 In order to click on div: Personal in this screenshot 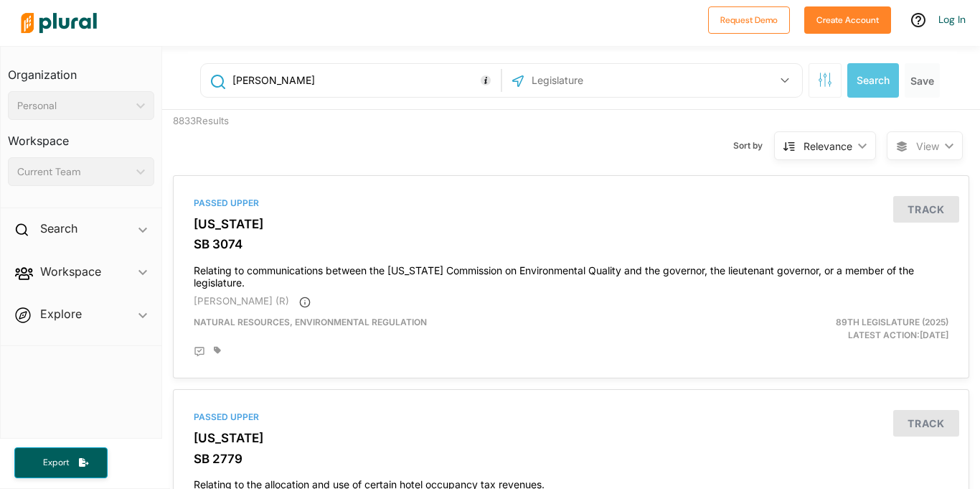, I will do `click(74, 105)`.